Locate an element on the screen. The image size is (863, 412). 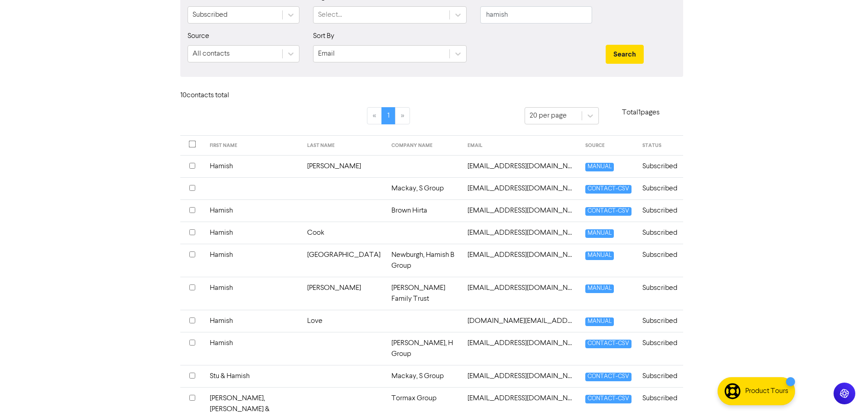
td: hamish.allan994@gmail.com is located at coordinates (521, 166).